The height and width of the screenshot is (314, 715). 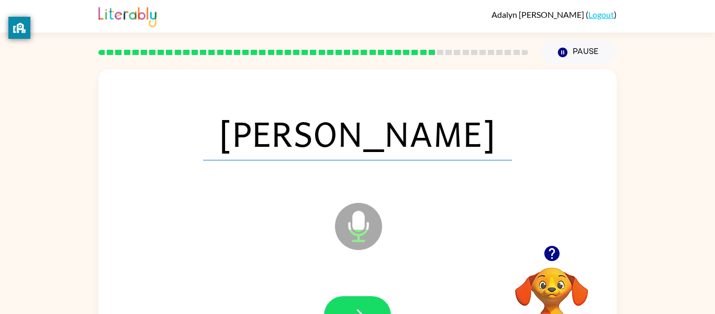 I want to click on button: Pause, so click(x=578, y=52).